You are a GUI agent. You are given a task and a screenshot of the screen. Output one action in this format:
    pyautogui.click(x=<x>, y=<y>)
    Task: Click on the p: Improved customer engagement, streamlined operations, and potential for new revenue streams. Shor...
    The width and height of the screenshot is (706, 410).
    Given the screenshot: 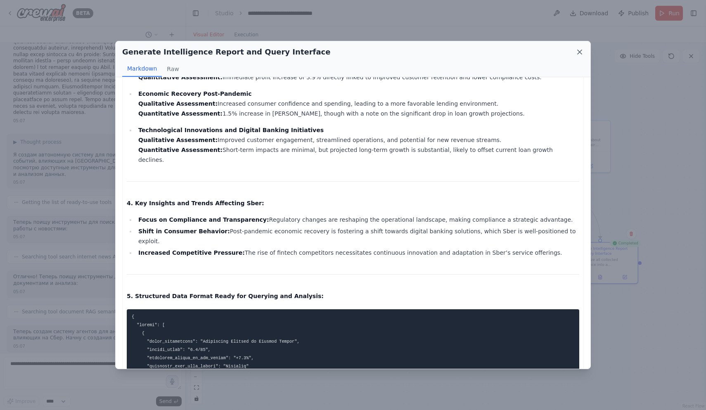 What is the action you would take?
    pyautogui.click(x=359, y=145)
    